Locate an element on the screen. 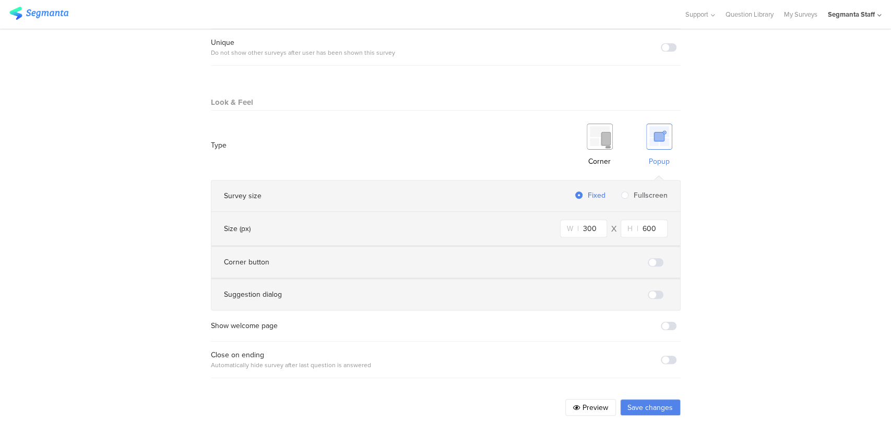 The height and width of the screenshot is (423, 891). div: Popup is located at coordinates (659, 161).